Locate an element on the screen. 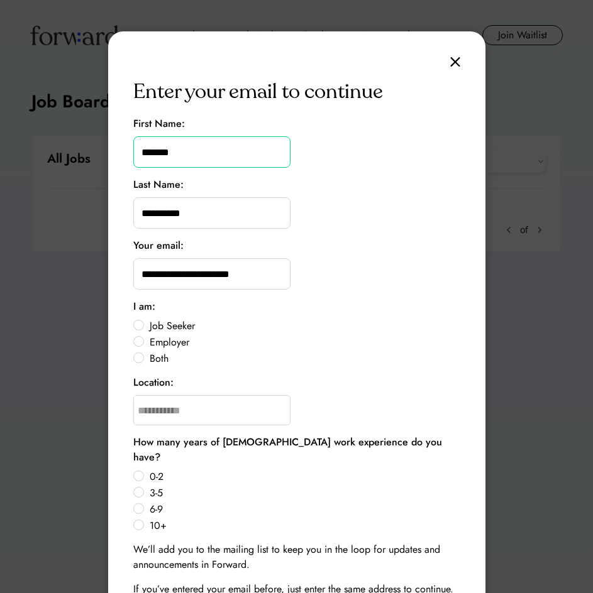 This screenshot has height=593, width=593. div: Enter your email to continue is located at coordinates (258, 92).